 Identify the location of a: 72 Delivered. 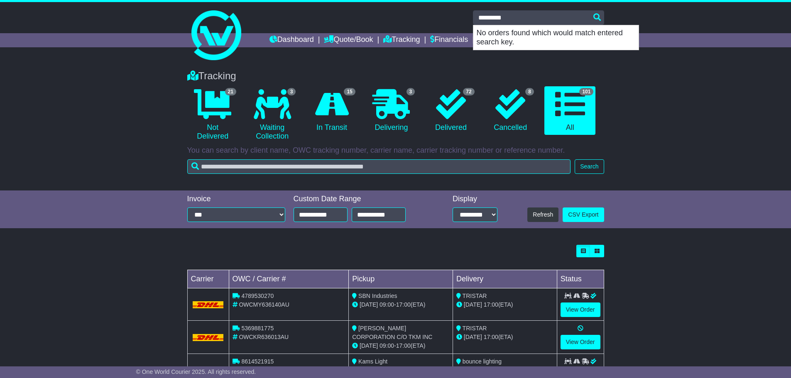
(450, 111).